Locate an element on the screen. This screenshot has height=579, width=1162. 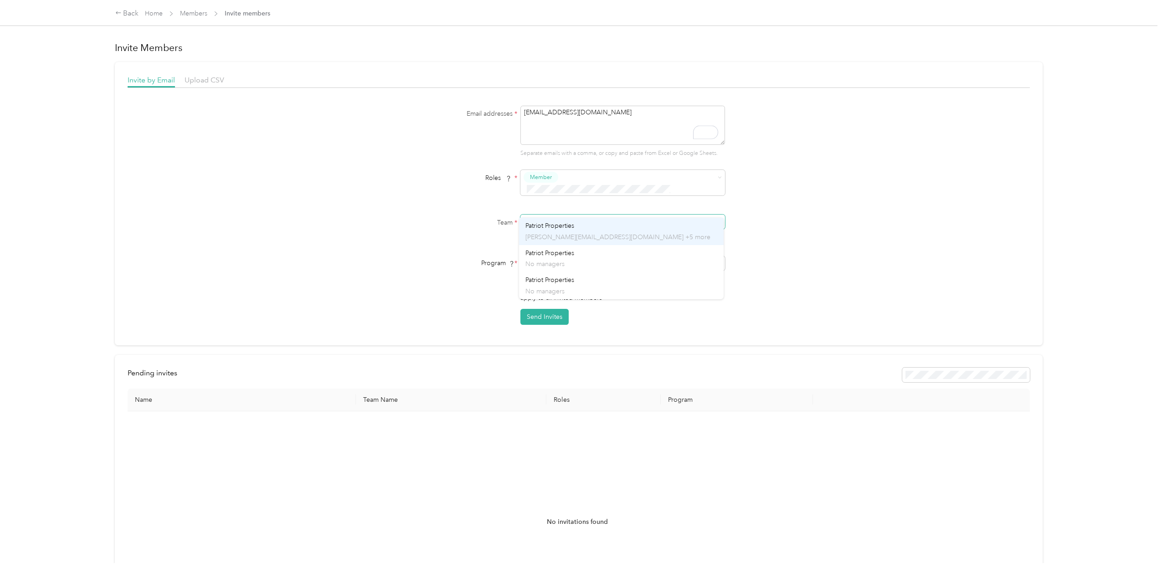
p: Separate emails with a comma, or copy and paste from Excel or Google Sheets. is located at coordinates (623, 154).